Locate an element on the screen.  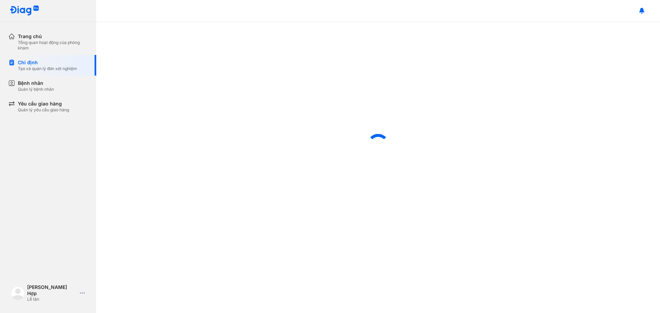
div: Bệnh nhân is located at coordinates (36, 83).